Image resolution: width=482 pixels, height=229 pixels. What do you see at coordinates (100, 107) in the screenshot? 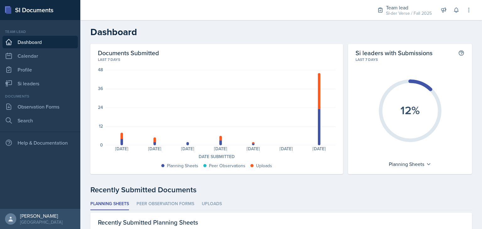
I see `div: 24` at bounding box center [100, 107].